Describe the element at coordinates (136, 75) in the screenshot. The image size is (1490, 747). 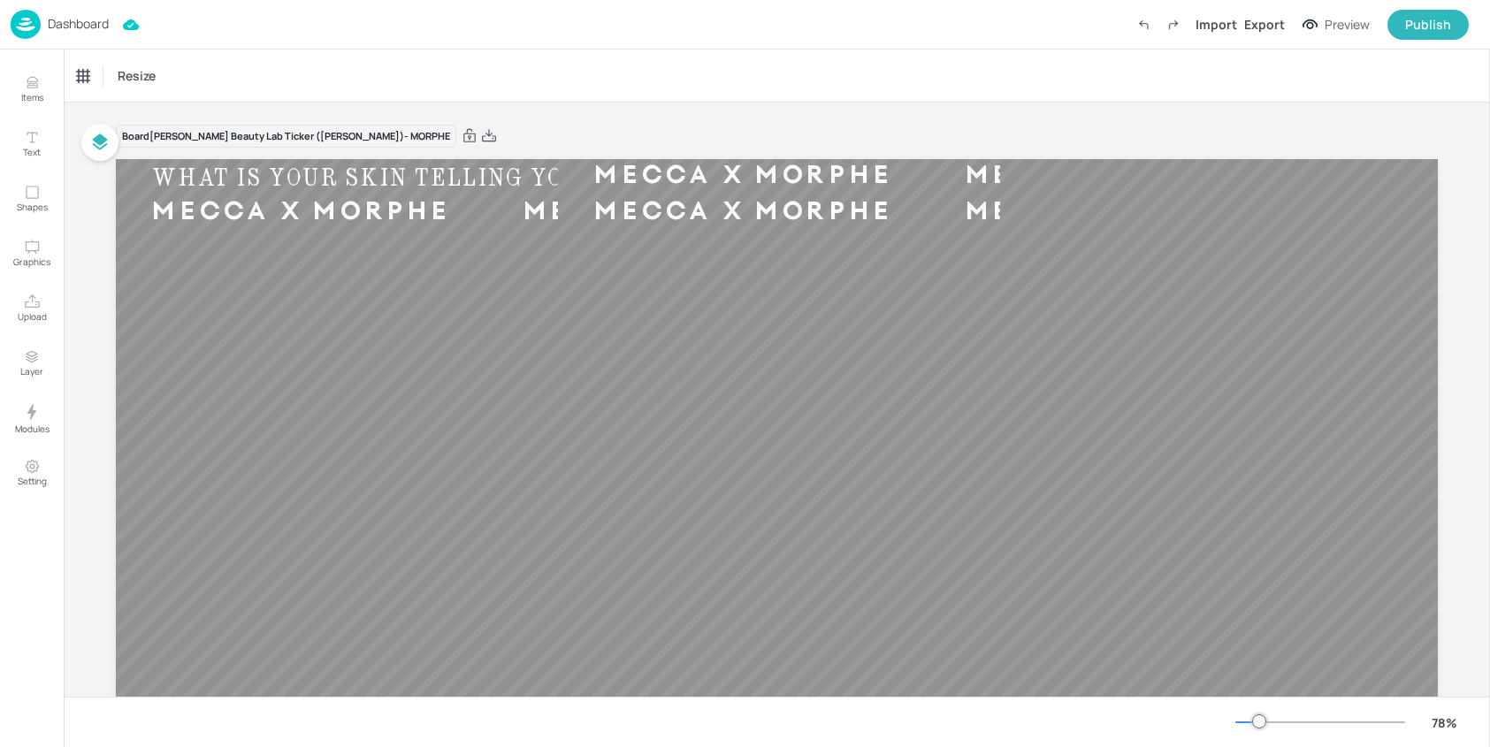
I see `span: Resize` at that location.